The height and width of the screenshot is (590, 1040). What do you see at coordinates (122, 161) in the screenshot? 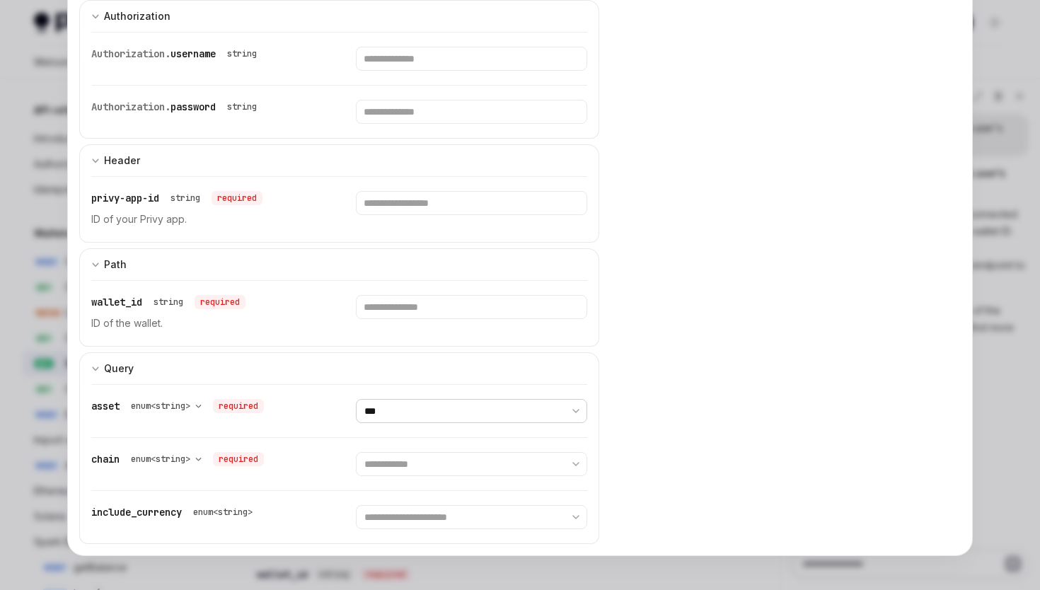
I see `div: Header` at bounding box center [122, 161].